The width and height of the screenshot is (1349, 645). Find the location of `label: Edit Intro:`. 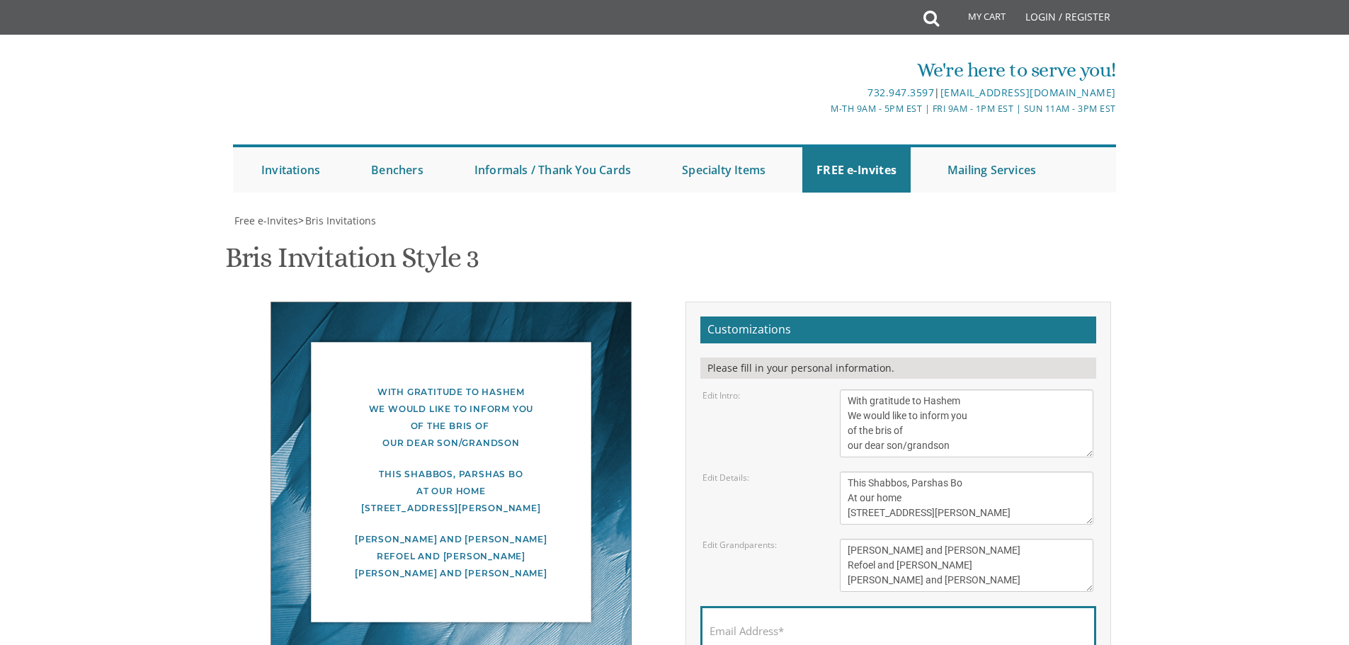

label: Edit Intro: is located at coordinates (721, 395).